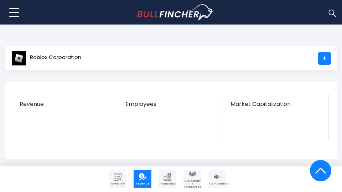  I want to click on a: Company Financials, so click(167, 180).